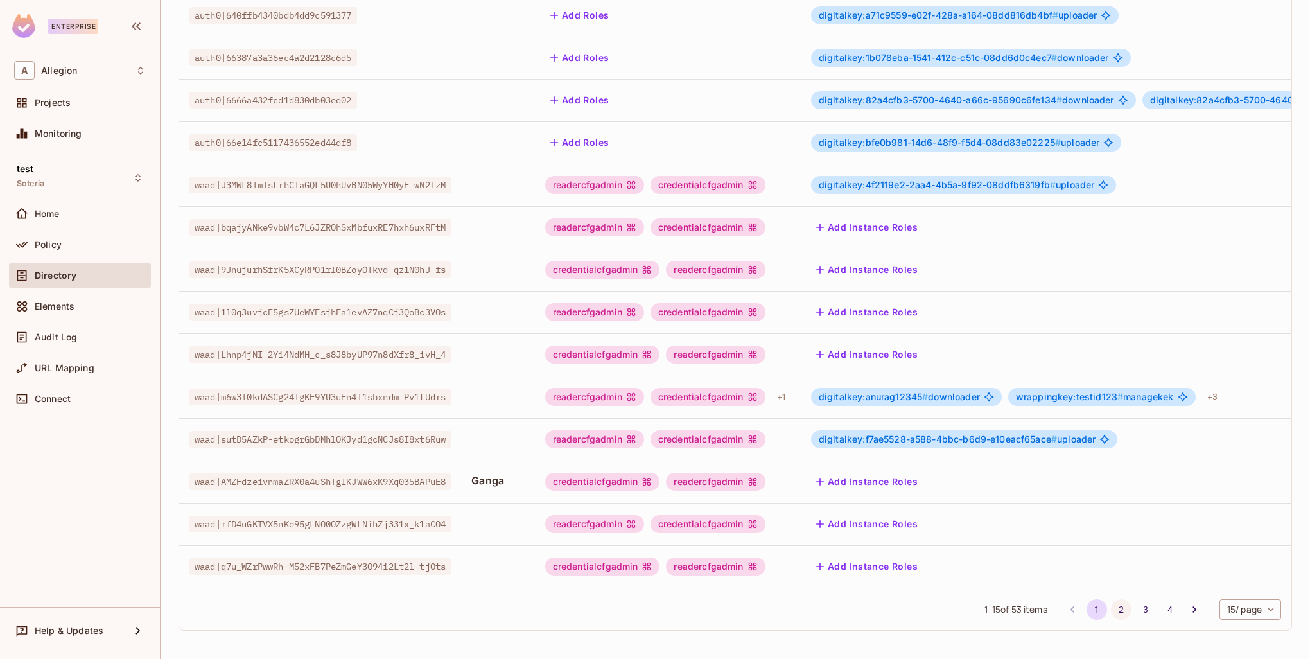  What do you see at coordinates (56, 337) in the screenshot?
I see `span: Audit Log` at bounding box center [56, 337].